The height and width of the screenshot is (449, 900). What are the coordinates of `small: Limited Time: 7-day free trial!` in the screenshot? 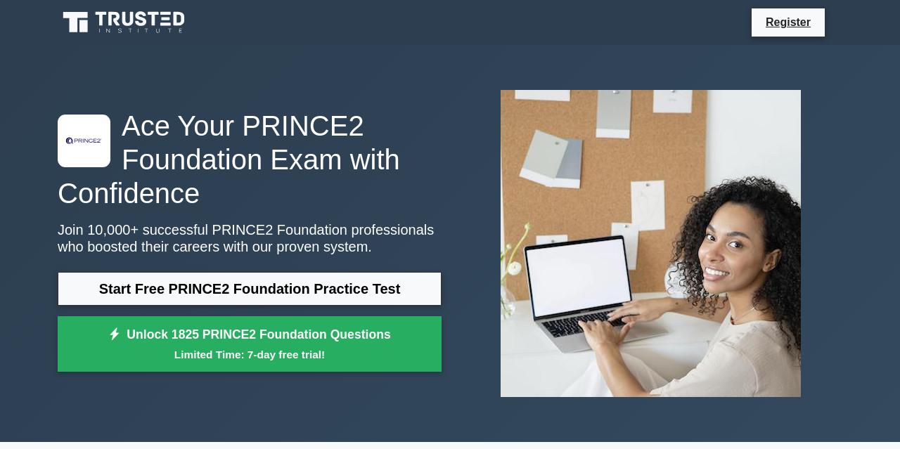 It's located at (250, 354).